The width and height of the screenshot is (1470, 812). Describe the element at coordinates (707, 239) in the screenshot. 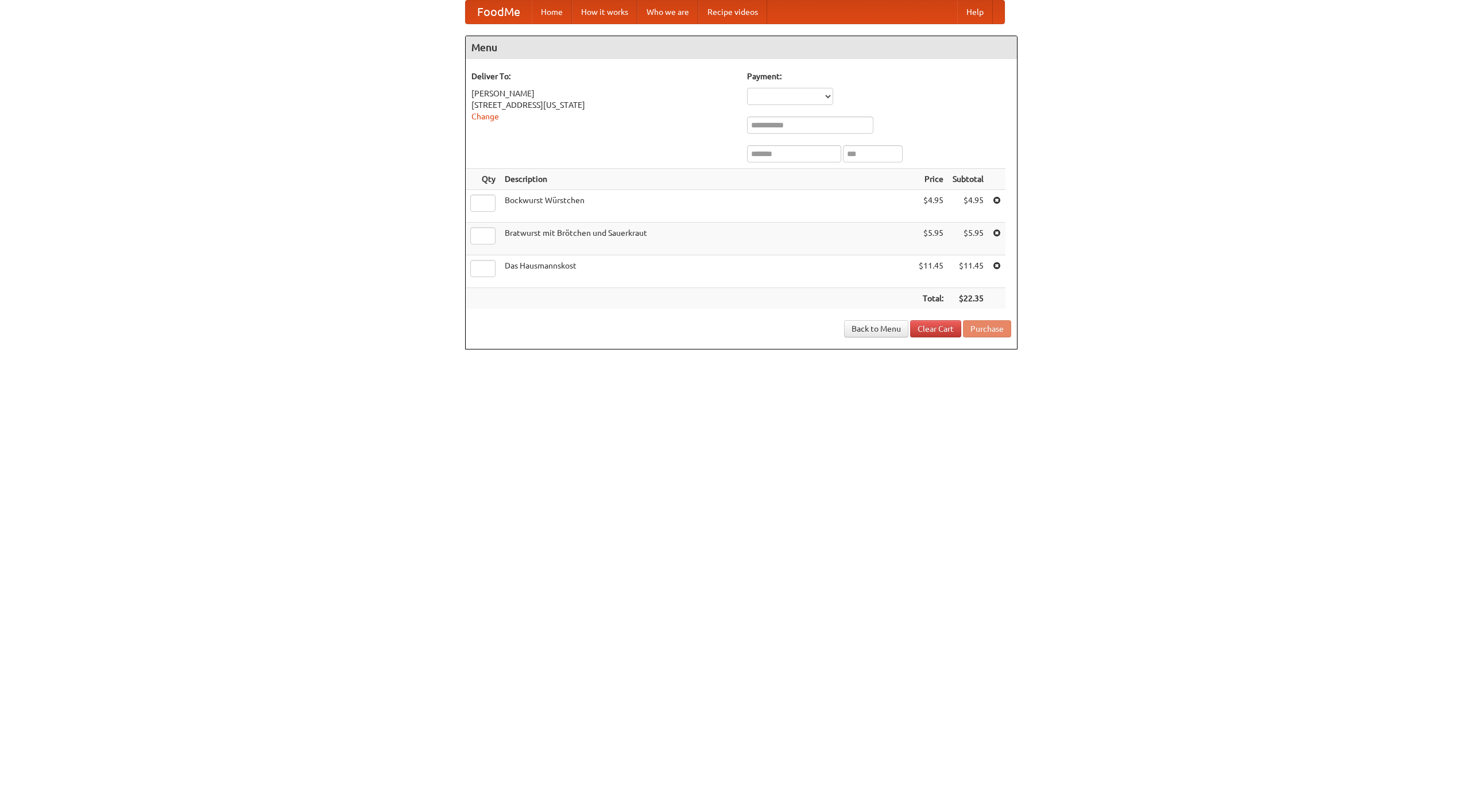

I see `td: Bratwurst mit Brötchen und Sauerkraut` at that location.